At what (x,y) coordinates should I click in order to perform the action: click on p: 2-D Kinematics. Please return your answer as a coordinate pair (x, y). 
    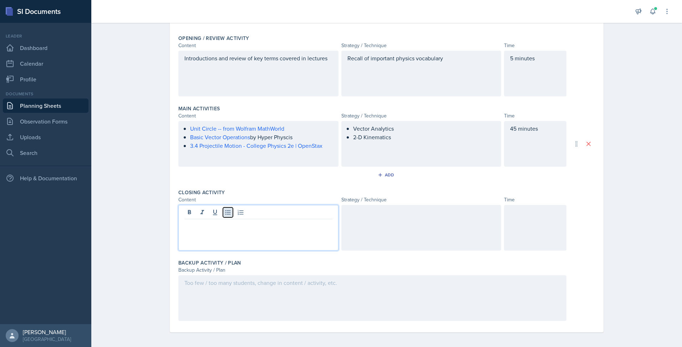
    Looking at the image, I should click on (424, 137).